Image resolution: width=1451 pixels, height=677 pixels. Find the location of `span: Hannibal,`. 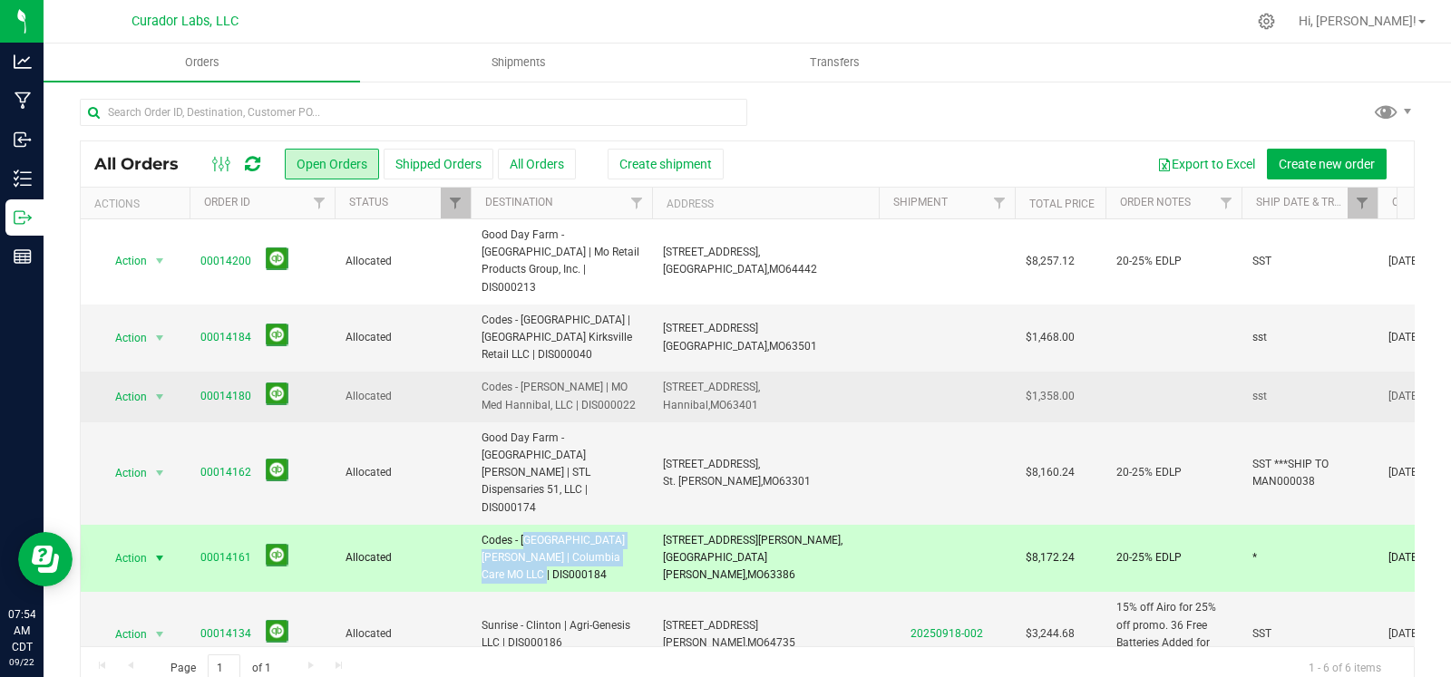

span: Hannibal, is located at coordinates (687, 405).